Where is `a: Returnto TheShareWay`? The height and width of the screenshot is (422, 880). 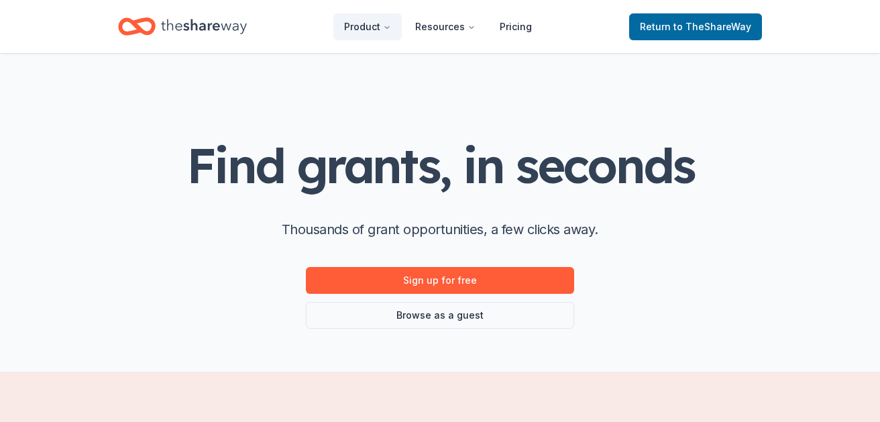
a: Returnto TheShareWay is located at coordinates (695, 27).